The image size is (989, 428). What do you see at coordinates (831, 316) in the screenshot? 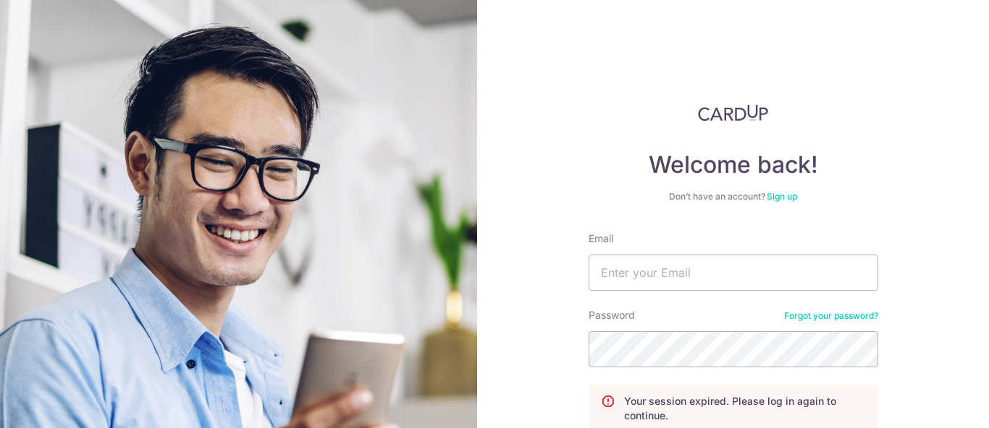
I see `a: Forgot your password?` at bounding box center [831, 316].